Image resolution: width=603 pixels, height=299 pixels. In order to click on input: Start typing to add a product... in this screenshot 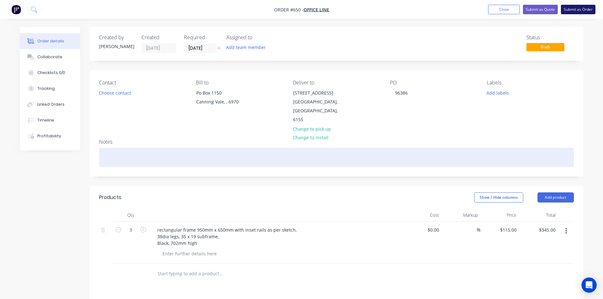, I will do `click(220, 274)`.